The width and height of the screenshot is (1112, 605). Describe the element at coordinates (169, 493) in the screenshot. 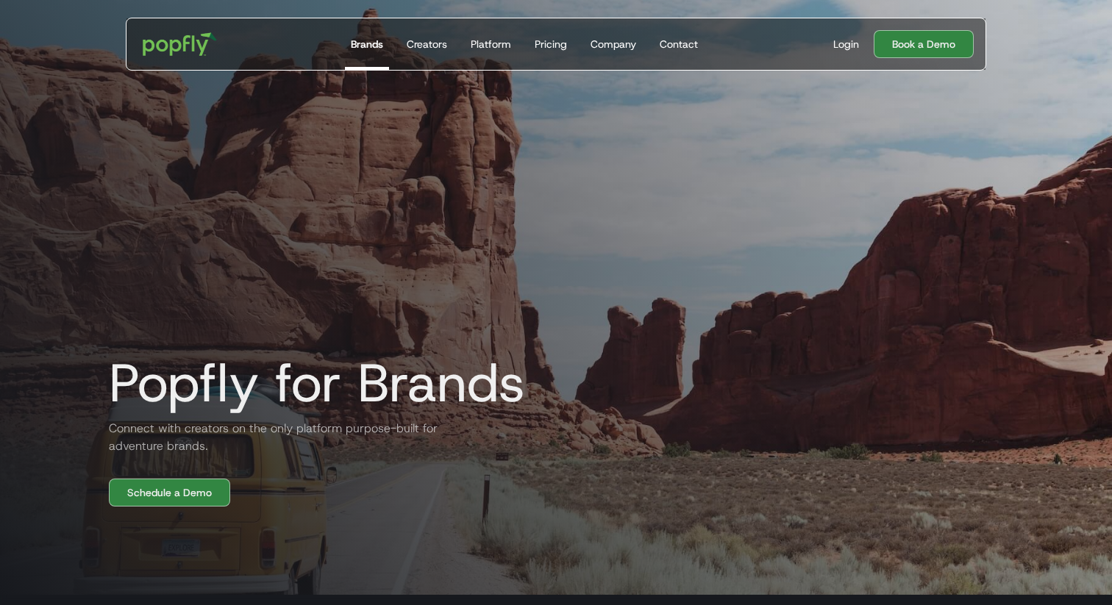

I see `a: Schedule a Demo` at that location.